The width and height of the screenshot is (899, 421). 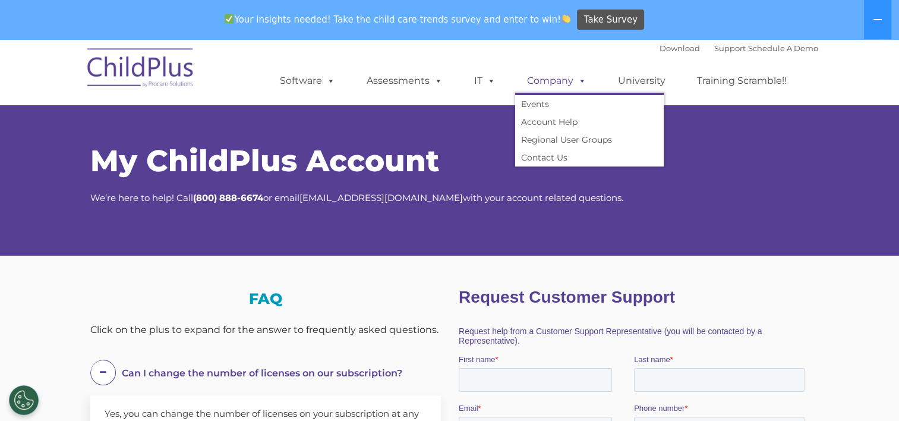 I want to click on a: IT, so click(x=485, y=81).